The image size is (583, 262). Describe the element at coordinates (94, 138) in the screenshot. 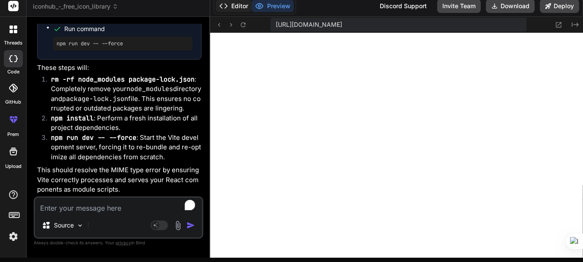

I see `code: npm run dev -- --force` at that location.